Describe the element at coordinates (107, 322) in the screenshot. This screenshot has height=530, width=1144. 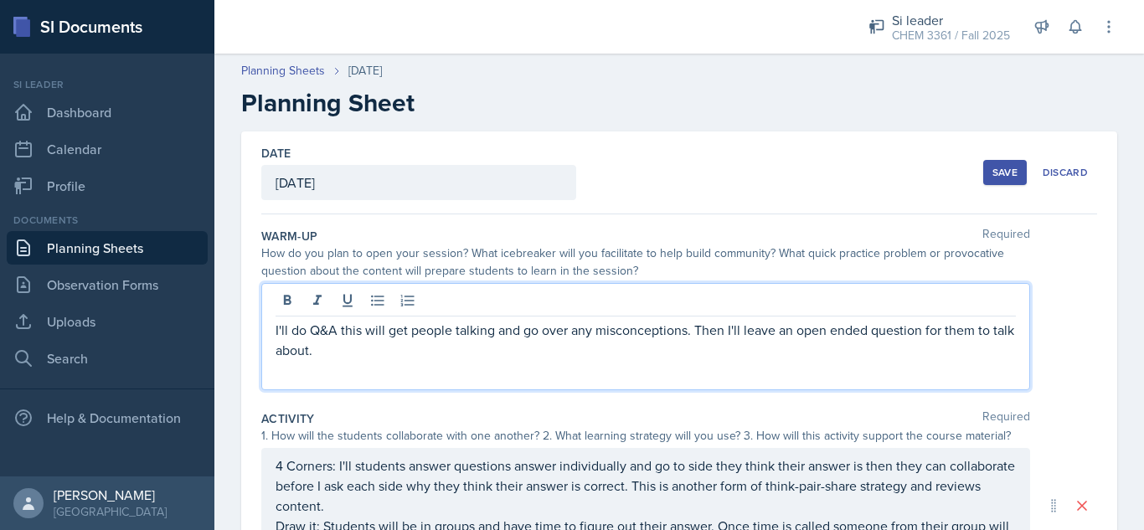
I see `a: Uploads` at that location.